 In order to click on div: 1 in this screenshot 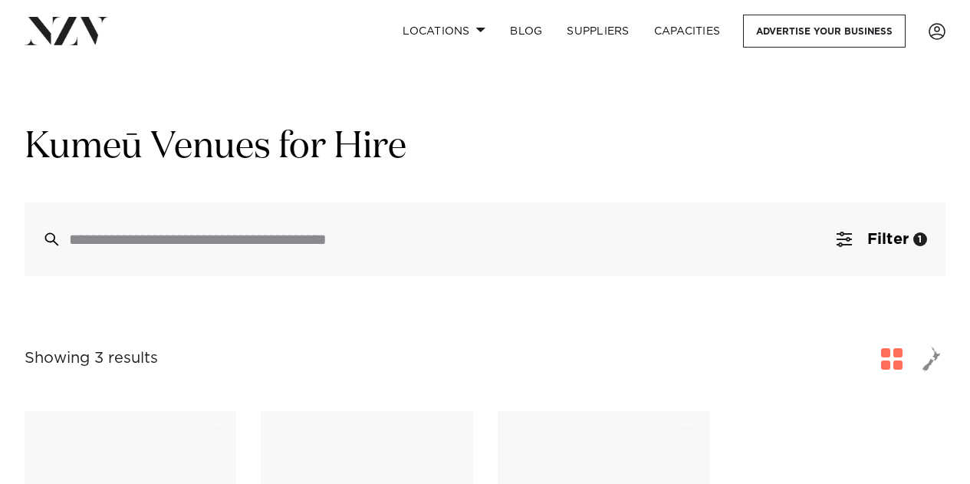, I will do `click(920, 239)`.